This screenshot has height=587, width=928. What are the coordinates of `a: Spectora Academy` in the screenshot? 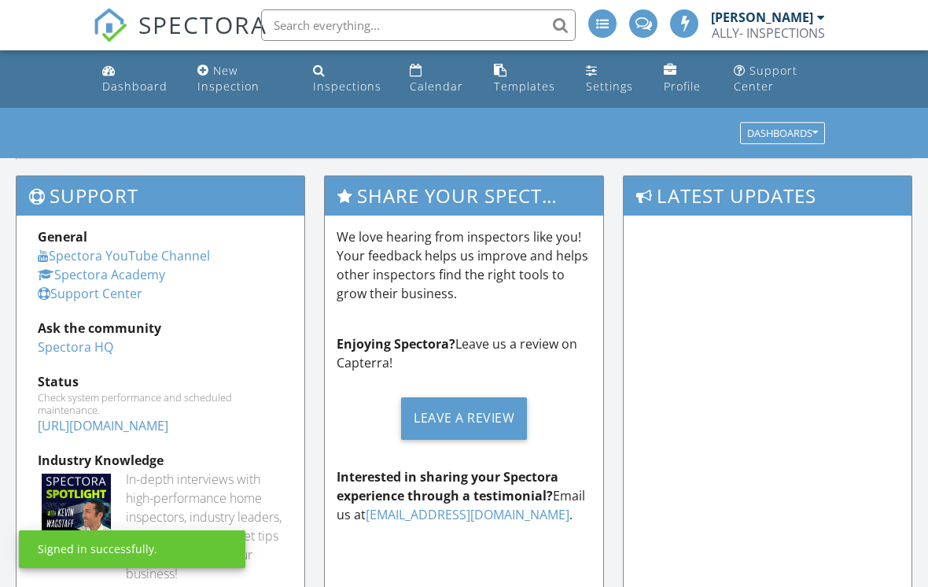 It's located at (101, 274).